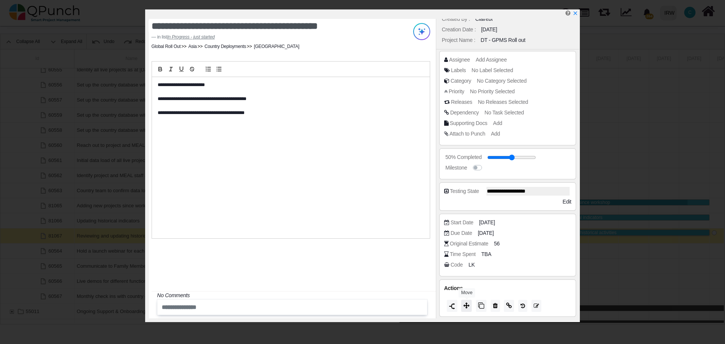 This screenshot has width=725, height=344. What do you see at coordinates (189, 46) in the screenshot?
I see `li: Asia` at bounding box center [189, 46].